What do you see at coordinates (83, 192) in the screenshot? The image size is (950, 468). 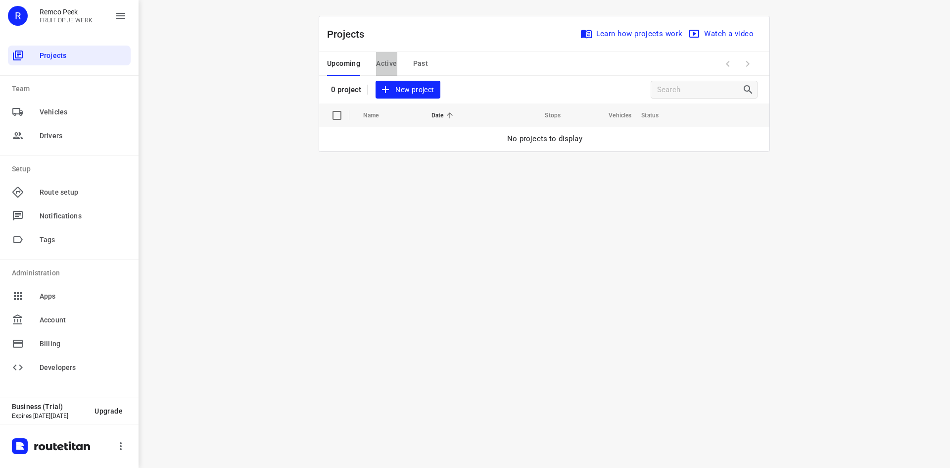 I see `span: Route setup` at bounding box center [83, 192].